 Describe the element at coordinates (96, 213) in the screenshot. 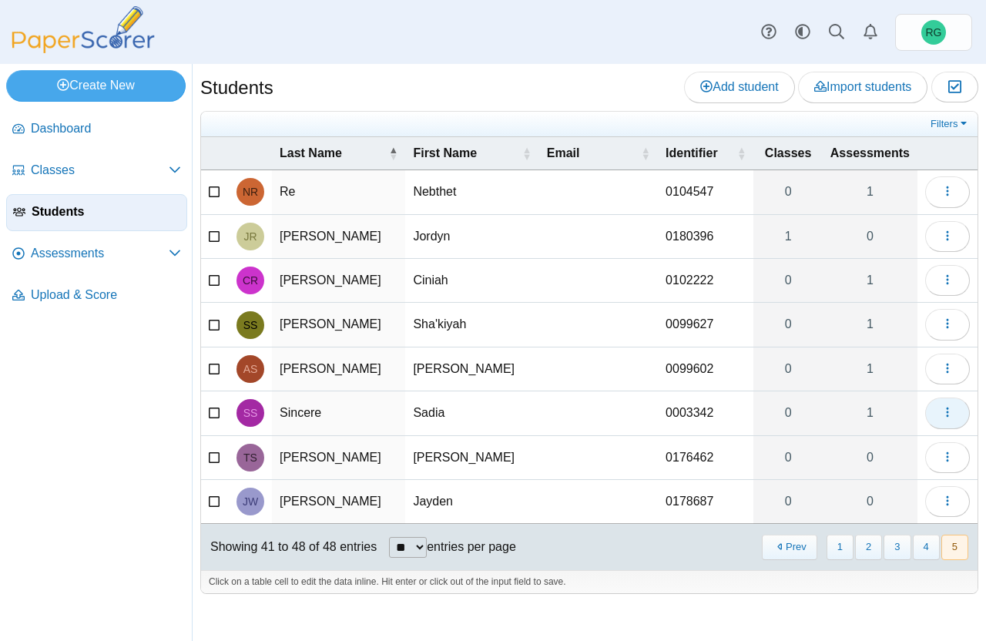

I see `a: Students` at that location.